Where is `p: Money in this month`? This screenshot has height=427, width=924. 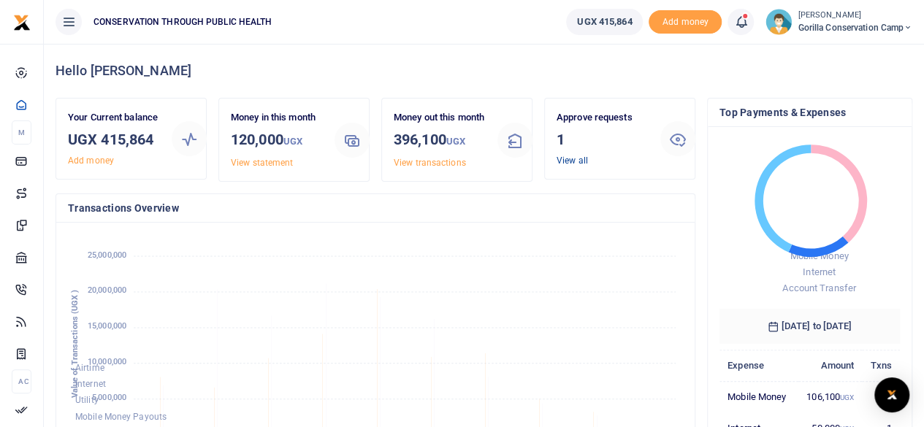 p: Money in this month is located at coordinates (277, 118).